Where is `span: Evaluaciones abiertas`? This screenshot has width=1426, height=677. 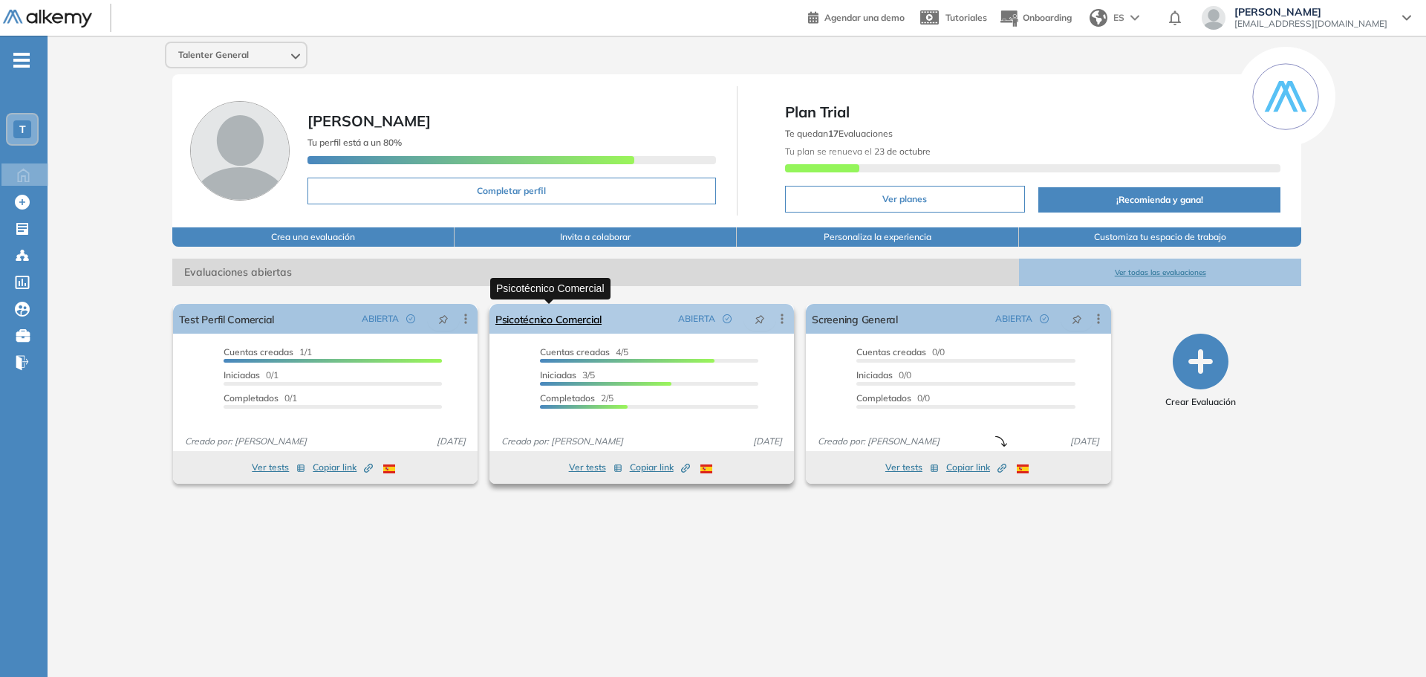 span: Evaluaciones abiertas is located at coordinates (596, 272).